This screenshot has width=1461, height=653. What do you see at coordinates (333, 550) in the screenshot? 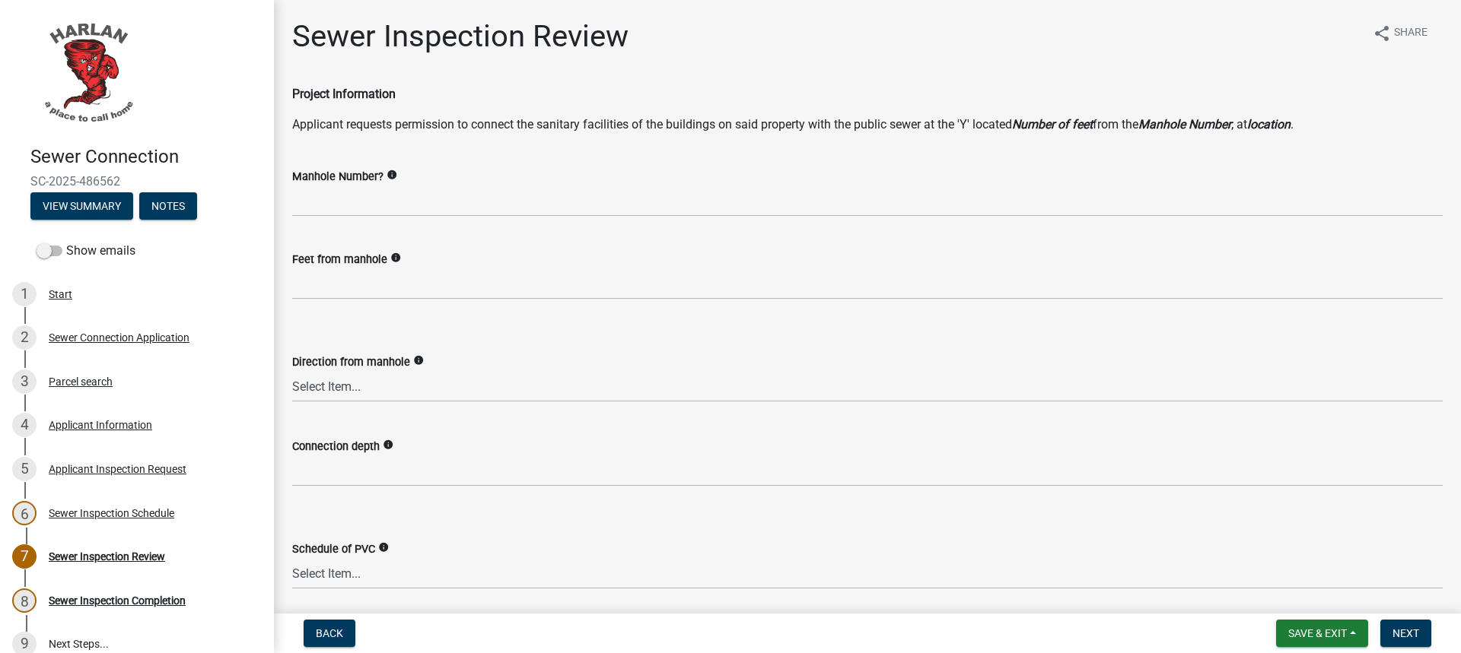
I see `label: Schedule of PVC` at bounding box center [333, 550].